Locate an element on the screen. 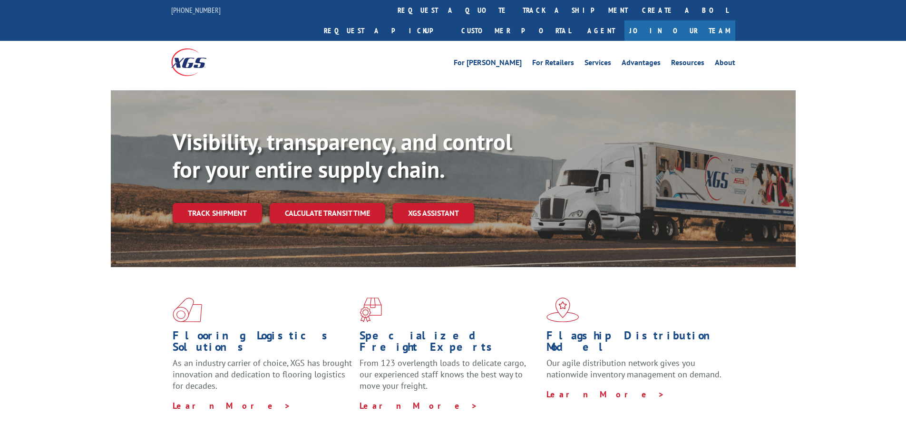  h1: Flooring Logistics Solutions is located at coordinates (262, 344).